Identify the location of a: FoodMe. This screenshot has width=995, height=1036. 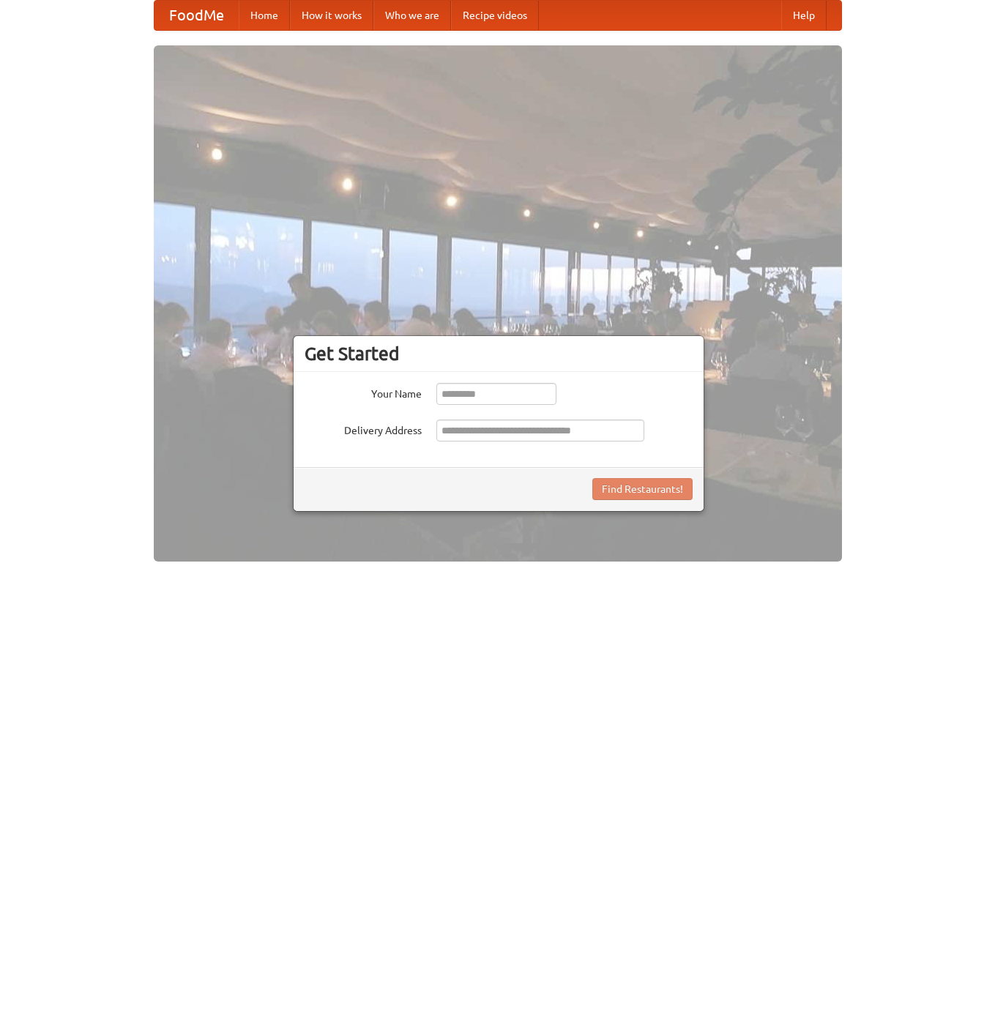
(196, 15).